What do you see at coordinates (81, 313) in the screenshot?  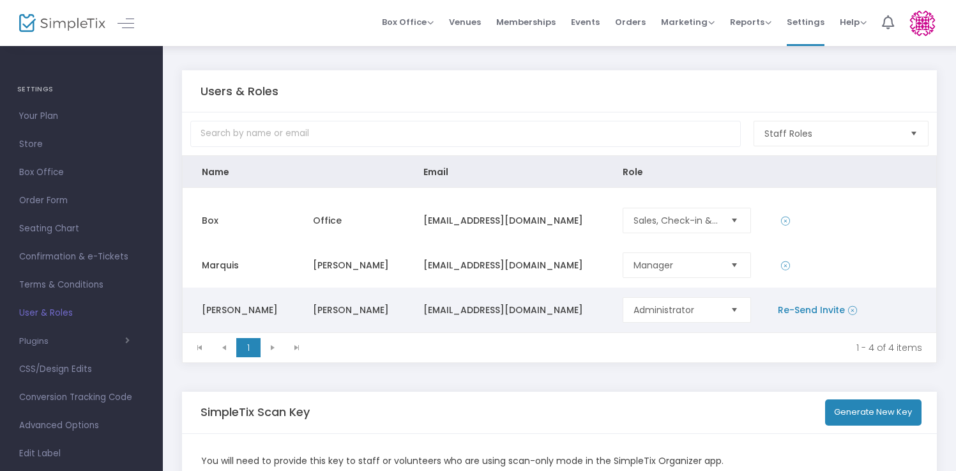 I see `span: User & Roles` at bounding box center [81, 313].